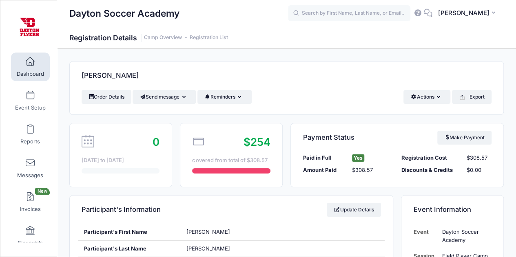 Image resolution: width=516 pixels, height=257 pixels. What do you see at coordinates (464, 138) in the screenshot?
I see `a: Make Payment` at bounding box center [464, 138].